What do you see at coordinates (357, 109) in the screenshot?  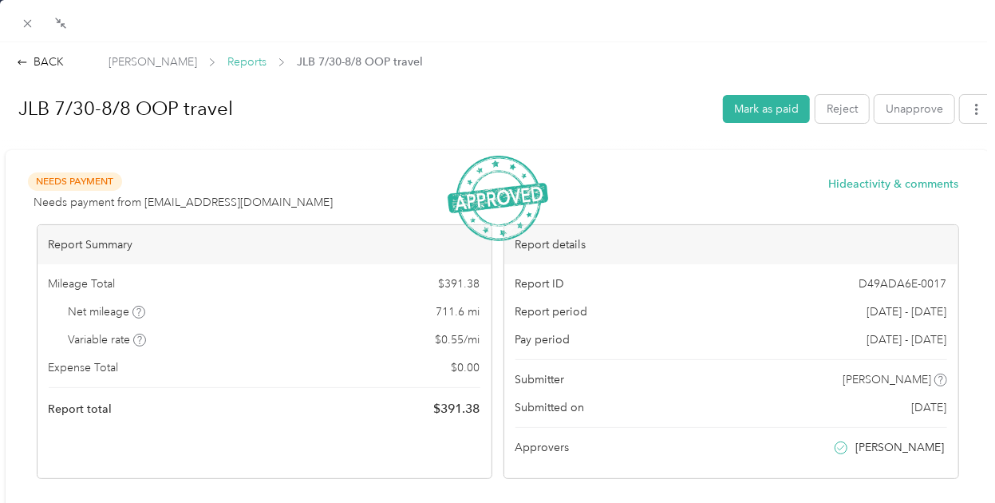 I see `h1: JLB 7/30-8/8 OOP travel` at bounding box center [357, 109].